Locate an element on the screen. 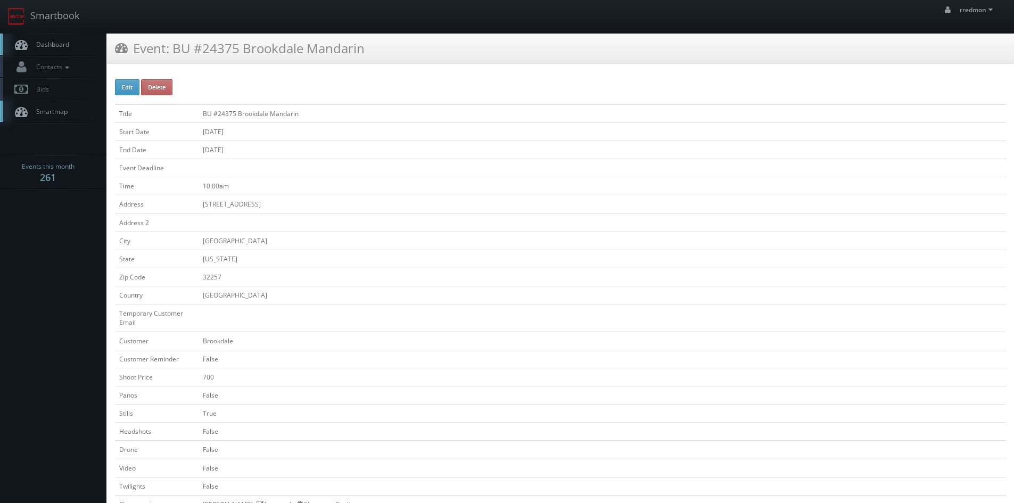 The image size is (1014, 503). td: State is located at coordinates (156, 259).